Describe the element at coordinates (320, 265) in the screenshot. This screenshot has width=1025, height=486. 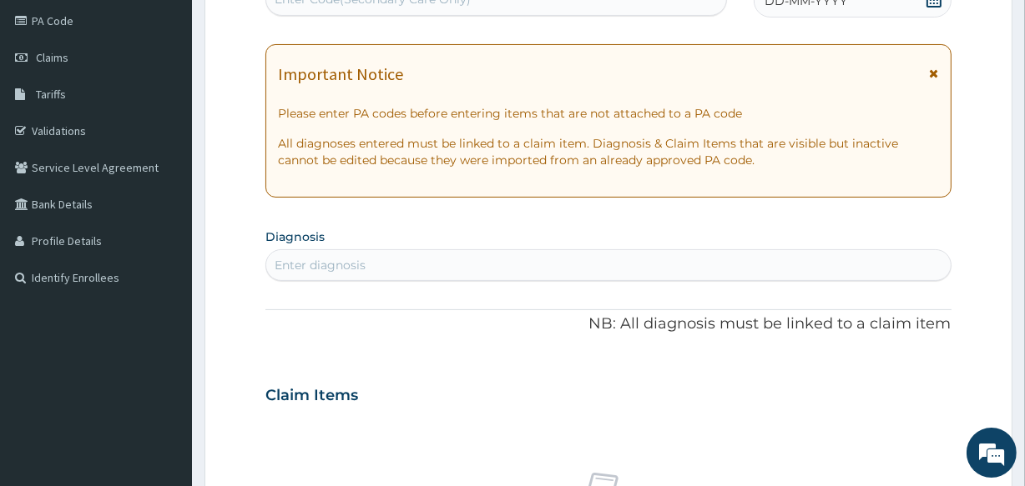
I see `div: Enter diagnosis` at that location.